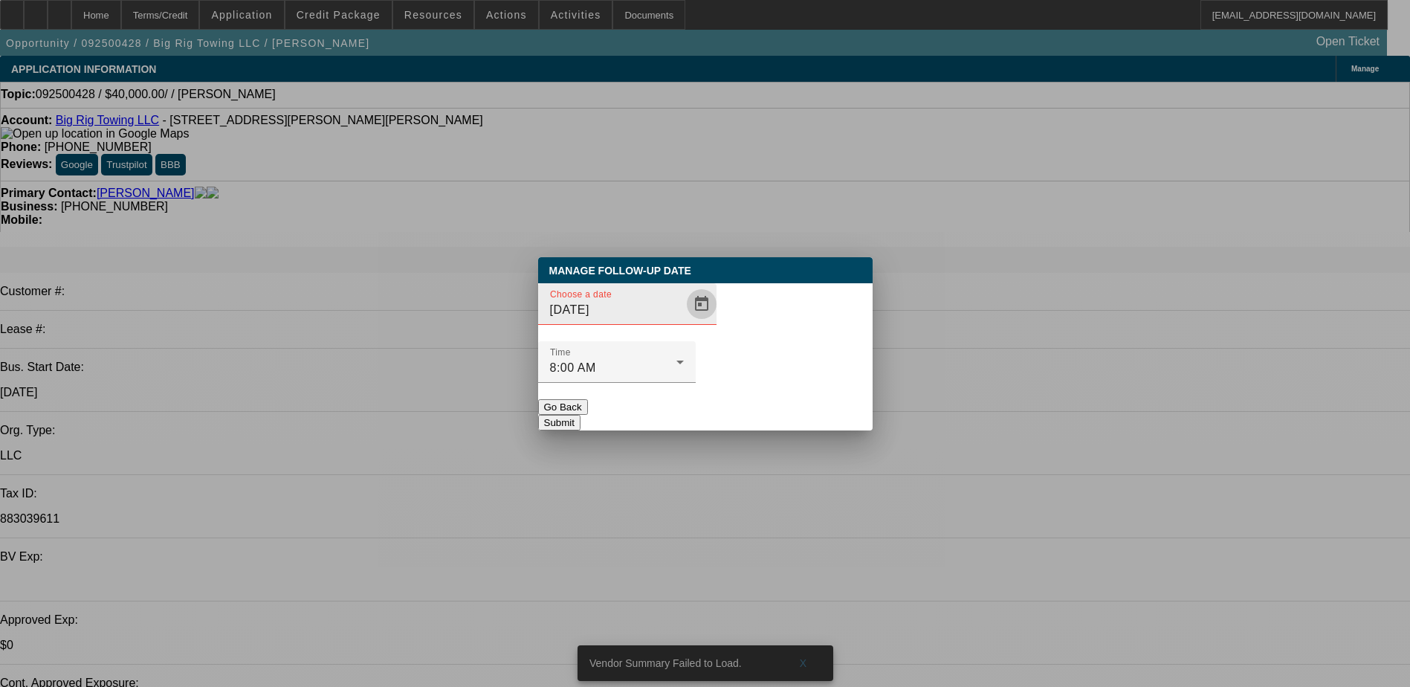 Image resolution: width=1410 pixels, height=687 pixels. Describe the element at coordinates (573, 367) in the screenshot. I see `span: 8:00 AM` at that location.